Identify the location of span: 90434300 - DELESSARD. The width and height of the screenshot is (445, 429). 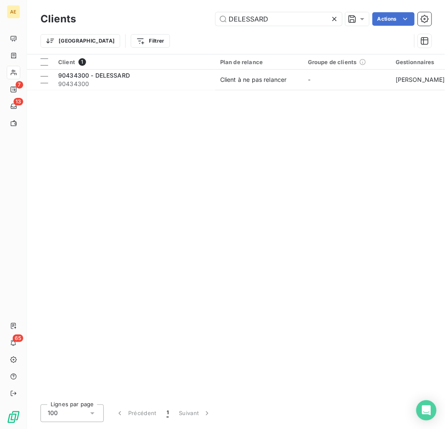
(94, 75).